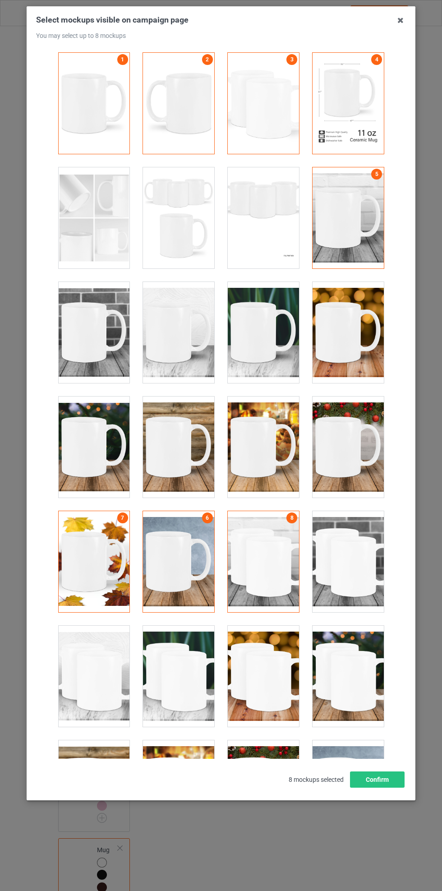 Image resolution: width=442 pixels, height=891 pixels. Describe the element at coordinates (123, 60) in the screenshot. I see `a: 1` at that location.